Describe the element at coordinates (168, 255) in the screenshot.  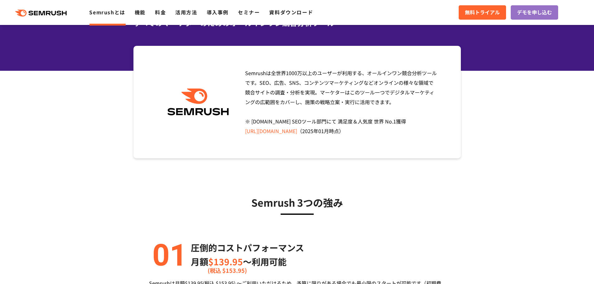
I see `img: alt` at that location.